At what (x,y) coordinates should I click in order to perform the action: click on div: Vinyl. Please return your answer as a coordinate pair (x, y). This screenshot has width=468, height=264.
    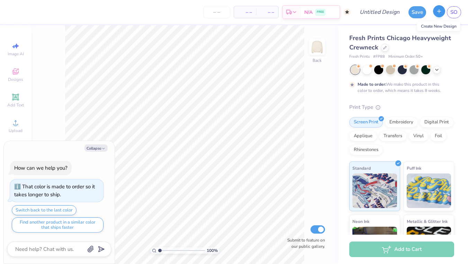
    Looking at the image, I should click on (418, 136).